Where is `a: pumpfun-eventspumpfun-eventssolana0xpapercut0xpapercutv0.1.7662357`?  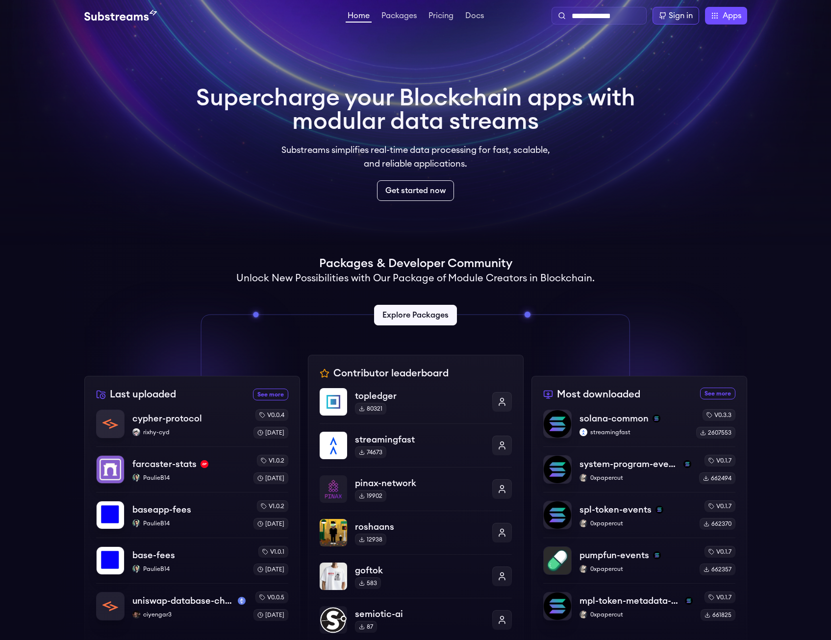 a: pumpfun-eventspumpfun-eventssolana0xpapercut0xpapercutv0.1.7662357 is located at coordinates (639, 560).